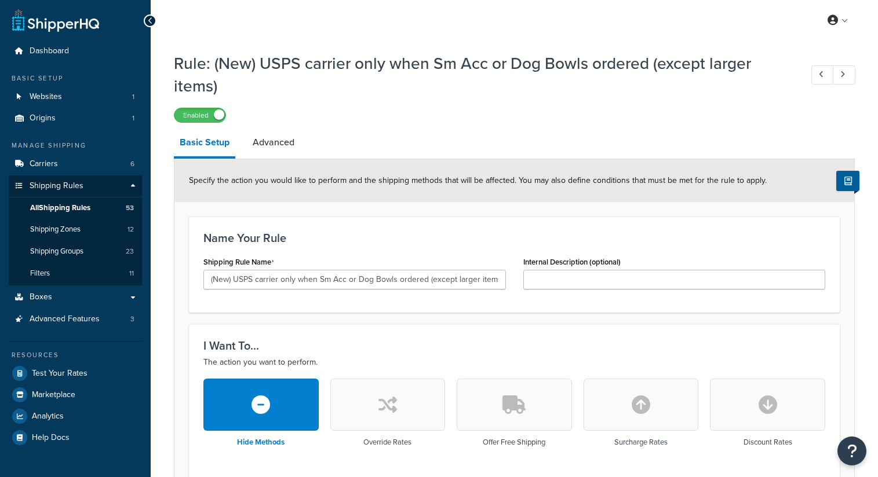 The width and height of the screenshot is (878, 477). Describe the element at coordinates (42, 118) in the screenshot. I see `span: Origins` at that location.